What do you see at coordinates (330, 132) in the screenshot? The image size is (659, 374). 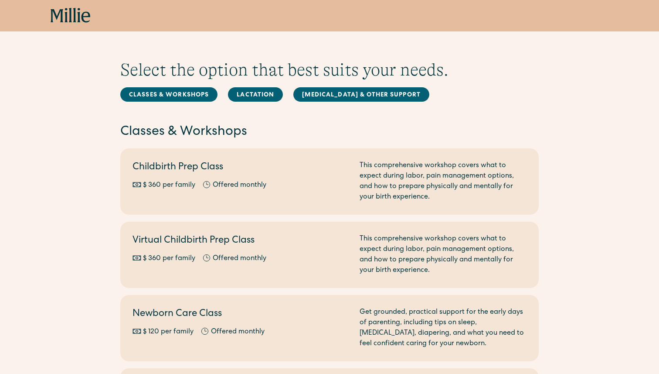 I see `h2: Classes & Workshops` at bounding box center [330, 132].